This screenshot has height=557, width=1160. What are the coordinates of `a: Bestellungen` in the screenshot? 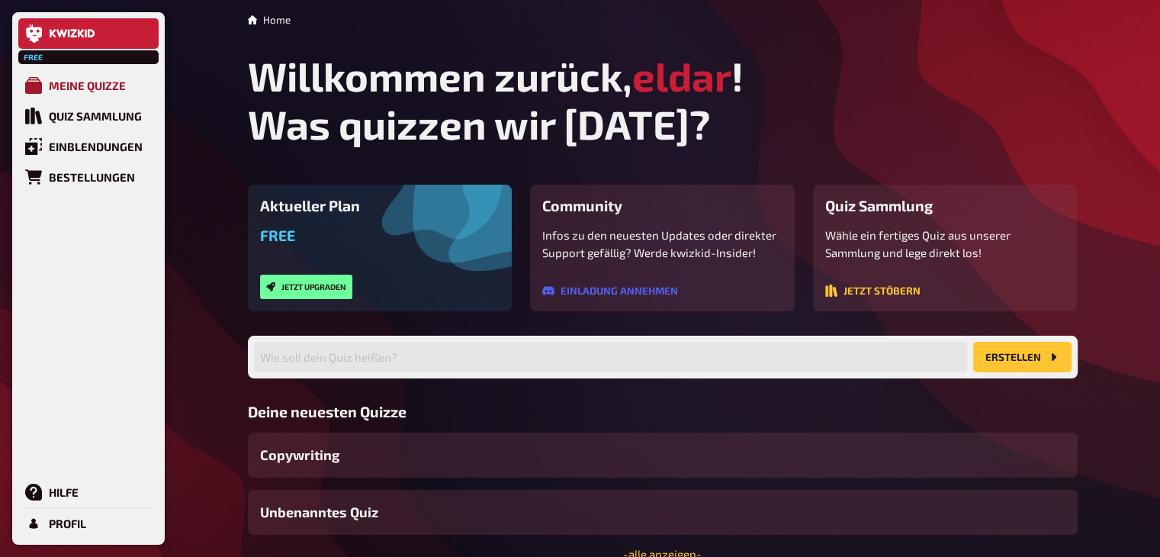 It's located at (88, 177).